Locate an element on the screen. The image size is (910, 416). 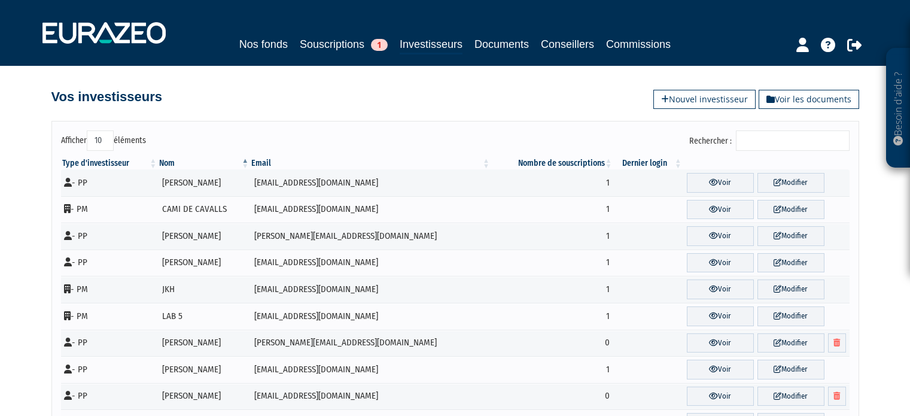
a: Conseillers is located at coordinates (567, 44).